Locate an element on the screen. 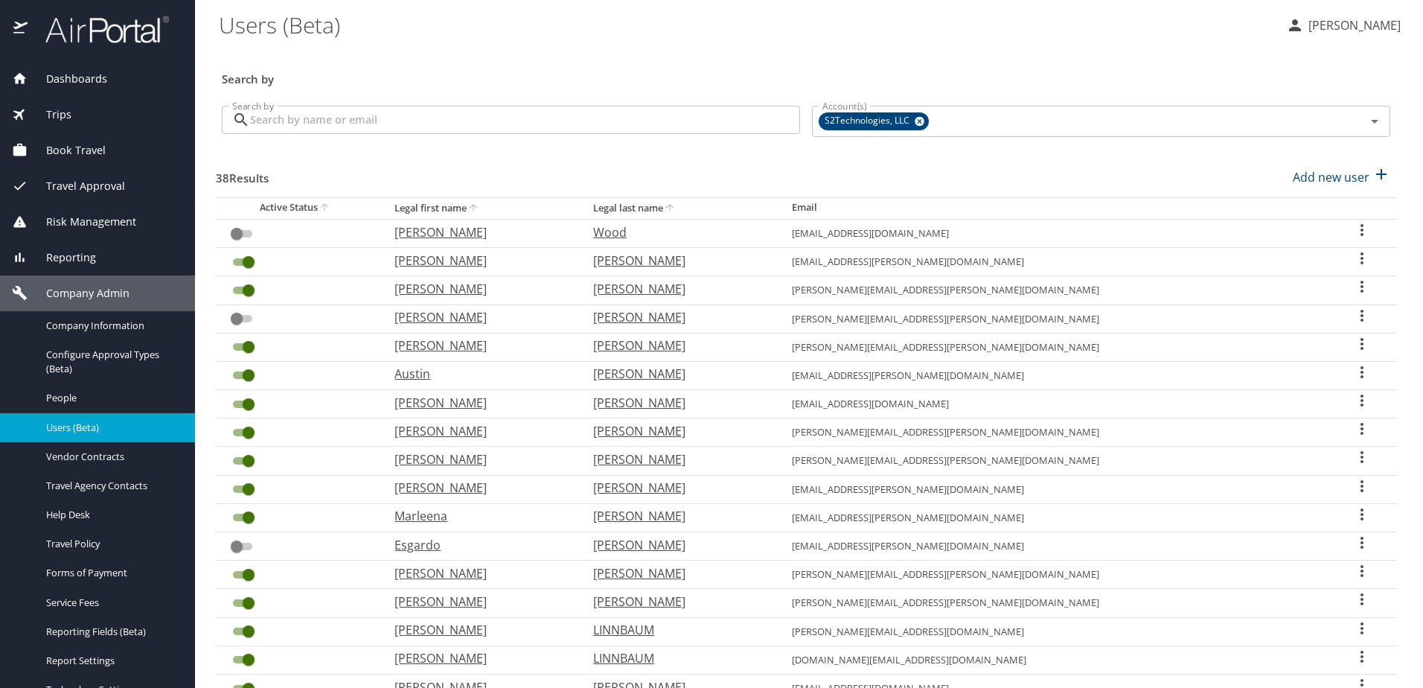  p: Austin is located at coordinates (479, 374).